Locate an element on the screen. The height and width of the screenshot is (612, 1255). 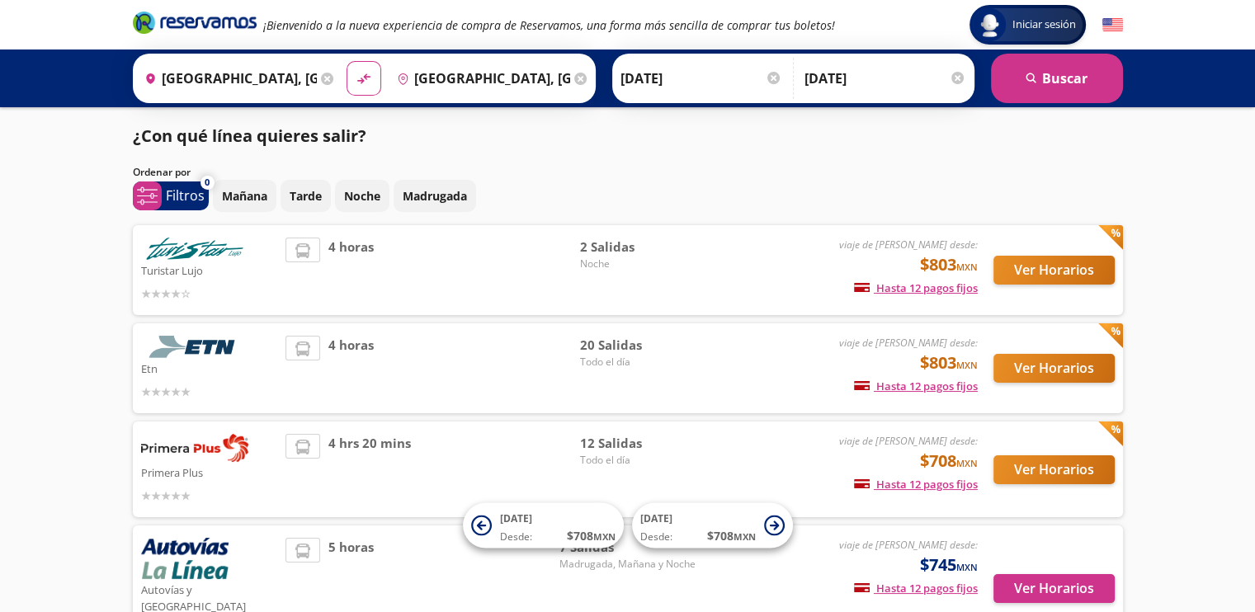
span: Iniciar sesión is located at coordinates (1044, 25).